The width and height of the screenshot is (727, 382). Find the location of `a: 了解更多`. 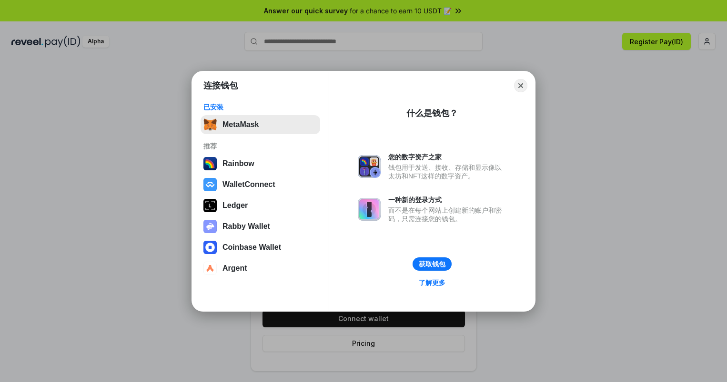

a: 了解更多 is located at coordinates (432, 283).